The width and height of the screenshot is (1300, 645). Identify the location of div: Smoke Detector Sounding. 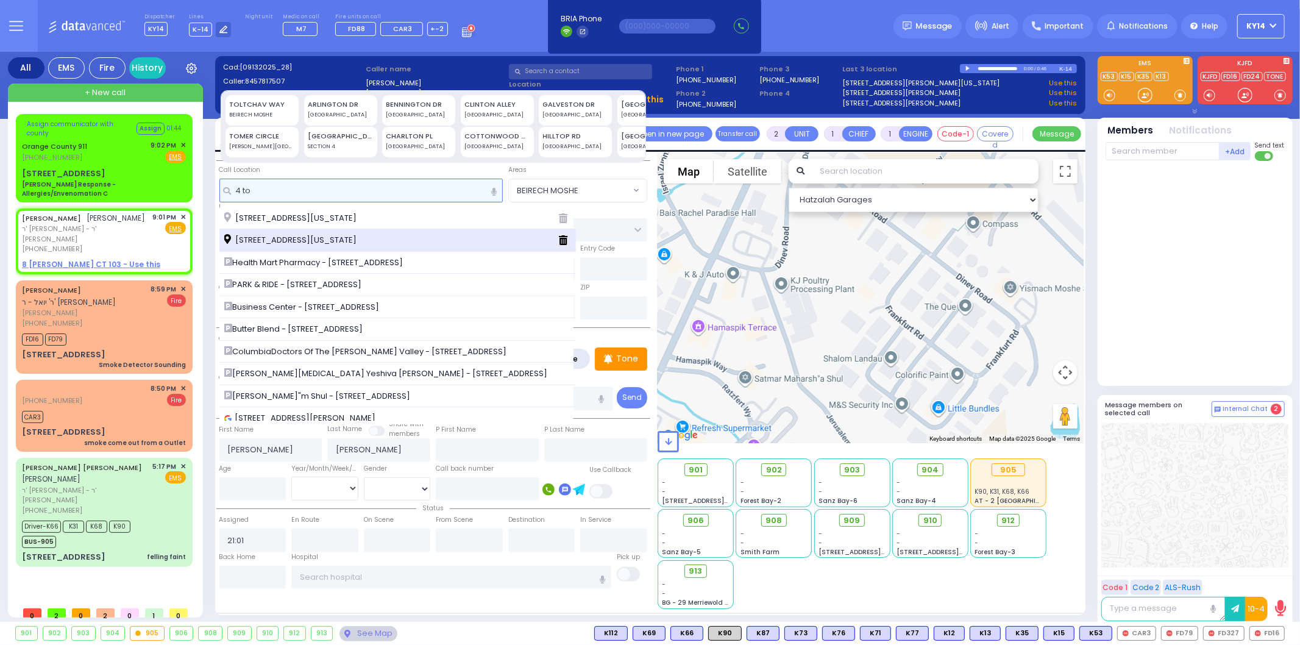
(142, 365).